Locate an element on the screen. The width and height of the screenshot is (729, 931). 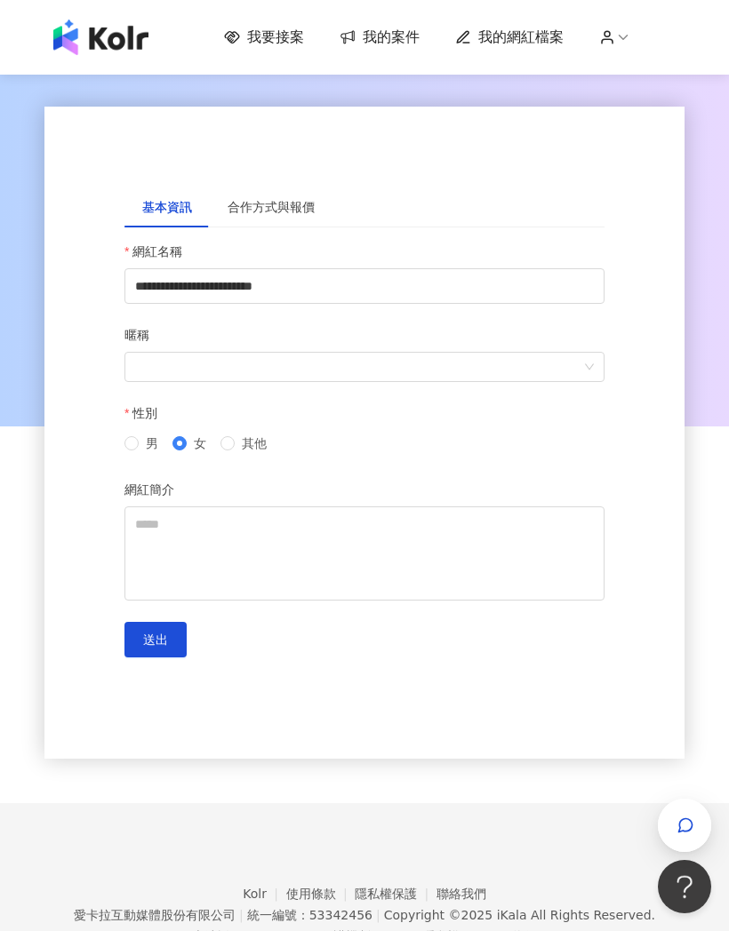
span: 我的案件 is located at coordinates (391, 37).